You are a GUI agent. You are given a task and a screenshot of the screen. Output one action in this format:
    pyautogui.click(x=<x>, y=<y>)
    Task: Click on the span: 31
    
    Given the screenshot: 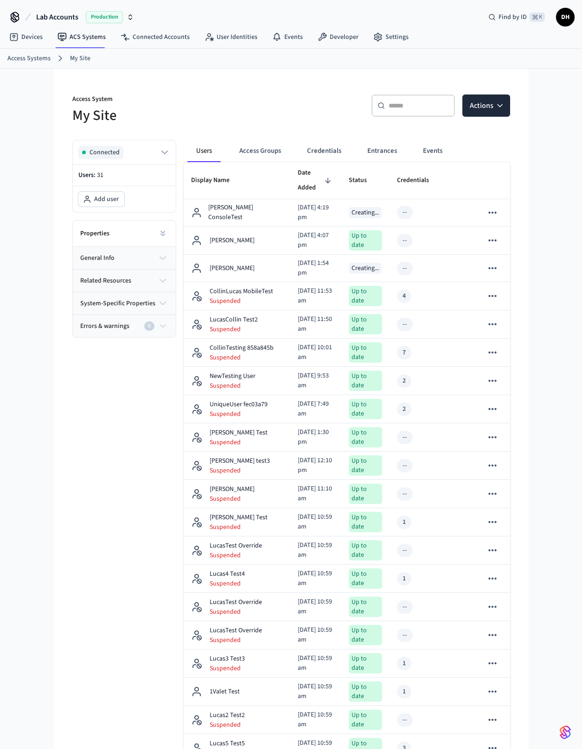 What is the action you would take?
    pyautogui.click(x=100, y=175)
    